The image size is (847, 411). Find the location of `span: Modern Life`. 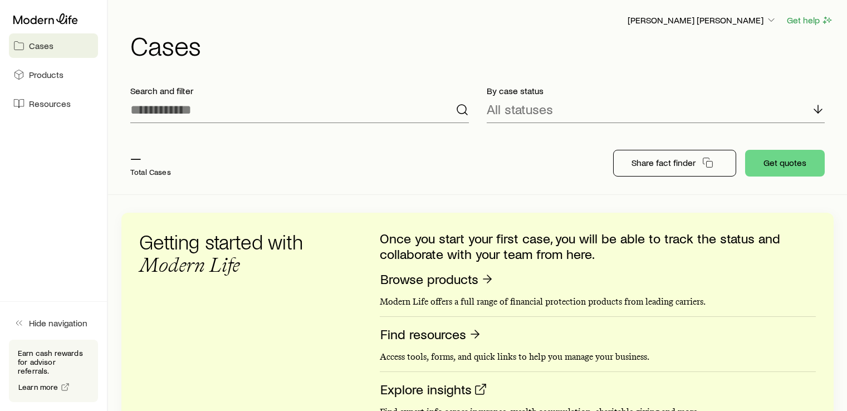

span: Modern Life is located at coordinates (189, 264).